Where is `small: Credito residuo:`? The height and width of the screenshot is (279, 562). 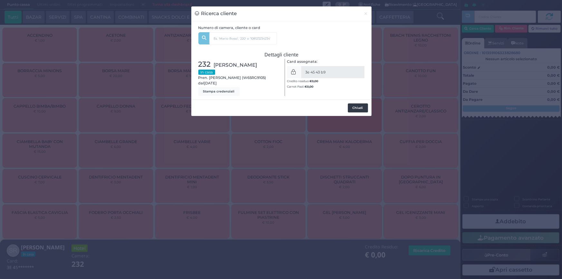
small: Credito residuo: is located at coordinates (302, 81).